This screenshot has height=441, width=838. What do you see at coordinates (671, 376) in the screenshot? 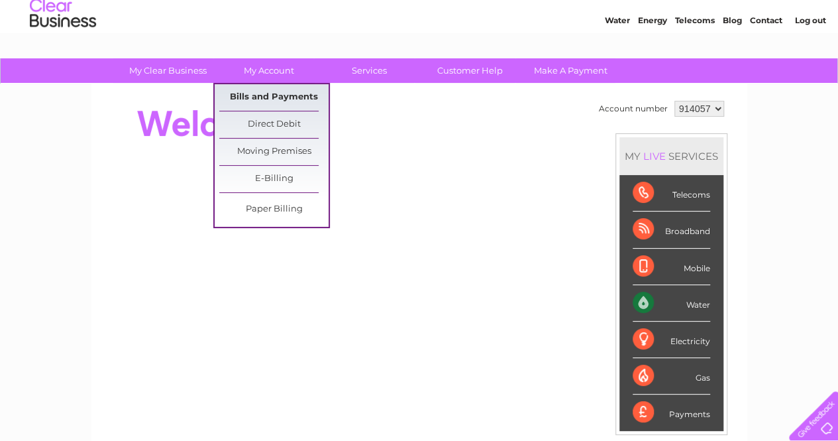
I see `div: Gas` at bounding box center [671, 376].